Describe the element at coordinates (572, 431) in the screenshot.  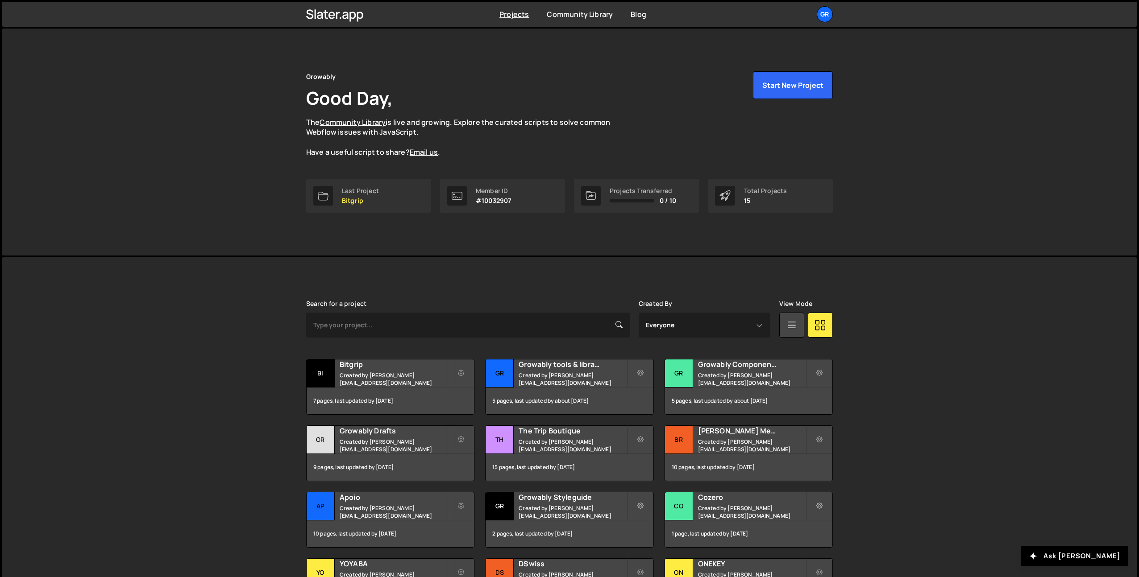
I see `h2: The Trip Boutique` at that location.